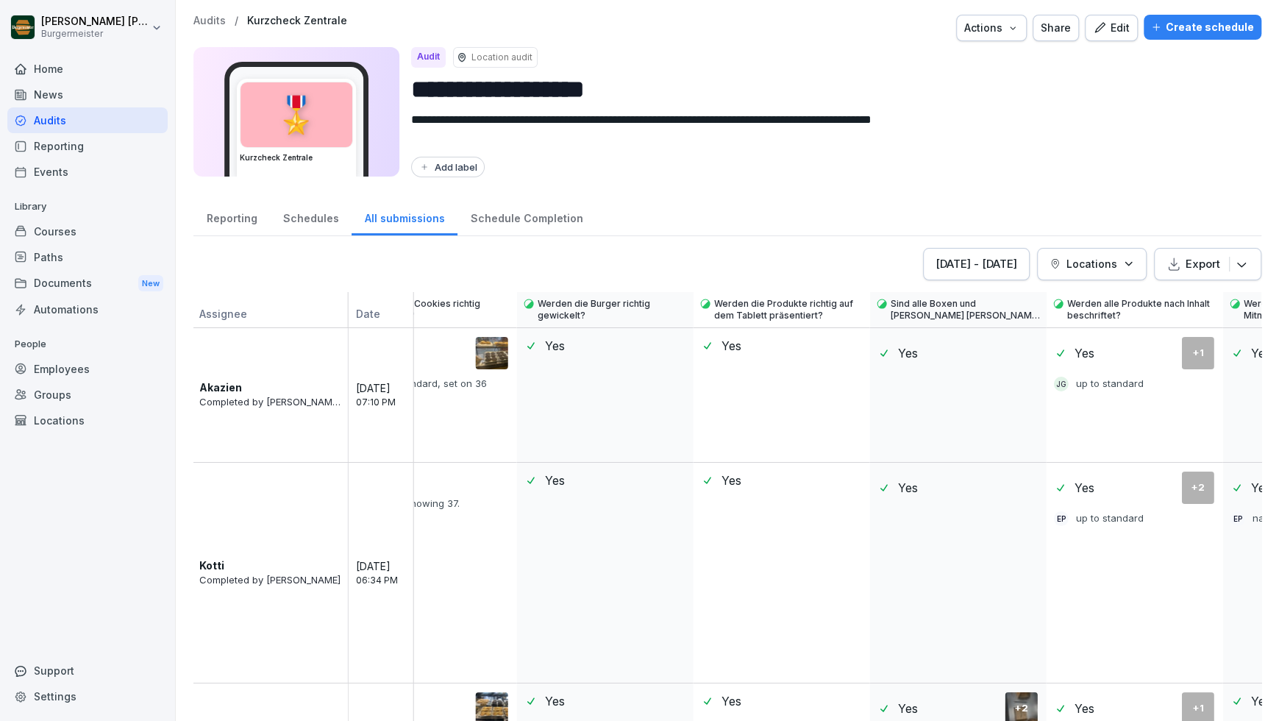 This screenshot has height=721, width=1279. I want to click on div: Schedules, so click(310, 216).